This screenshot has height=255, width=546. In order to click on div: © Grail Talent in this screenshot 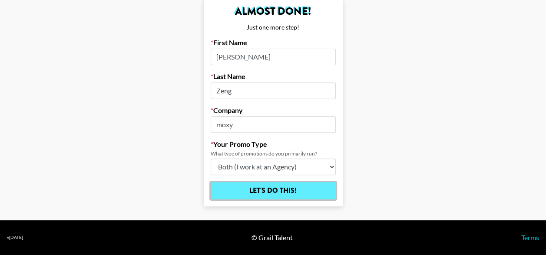, I will do `click(272, 237)`.